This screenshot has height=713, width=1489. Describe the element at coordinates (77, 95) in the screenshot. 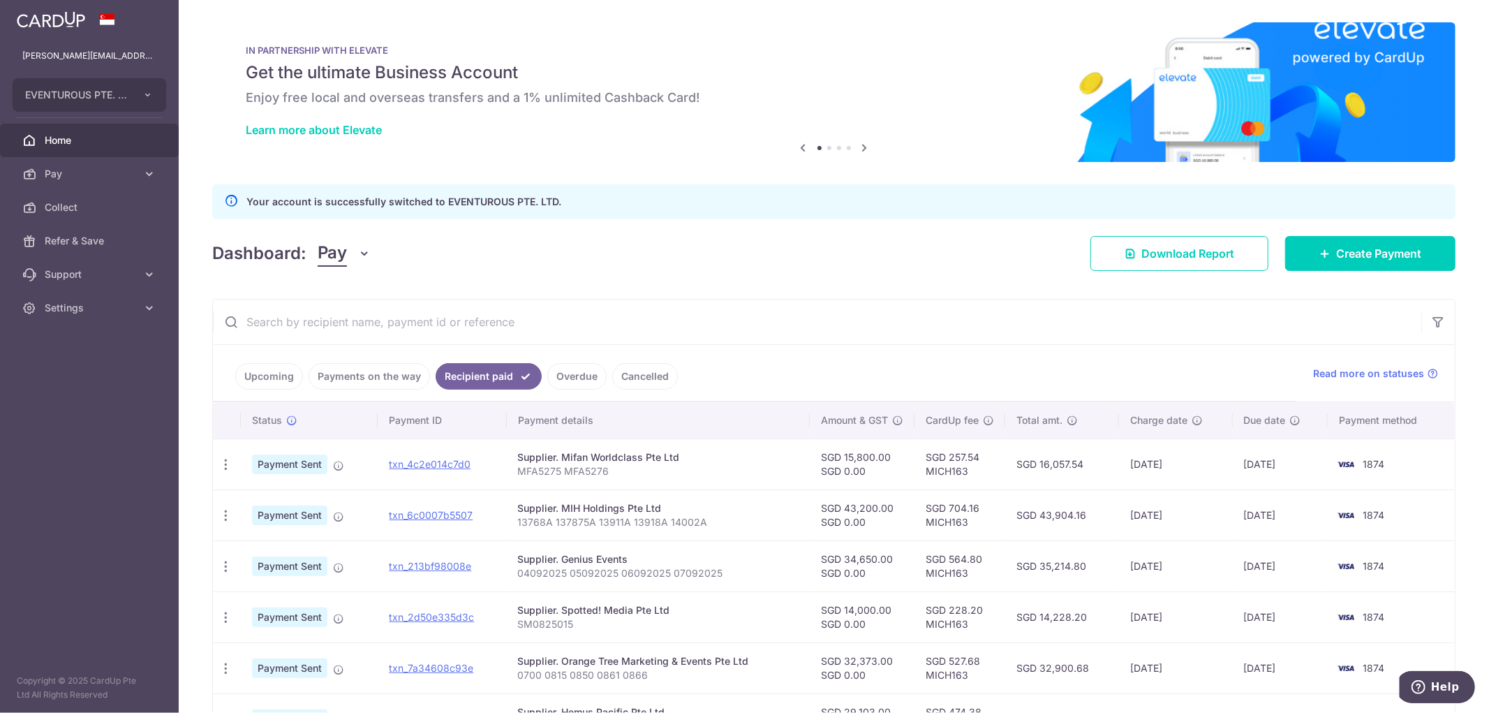

I see `span: EVENTUROUS PTE. LTD.` at that location.